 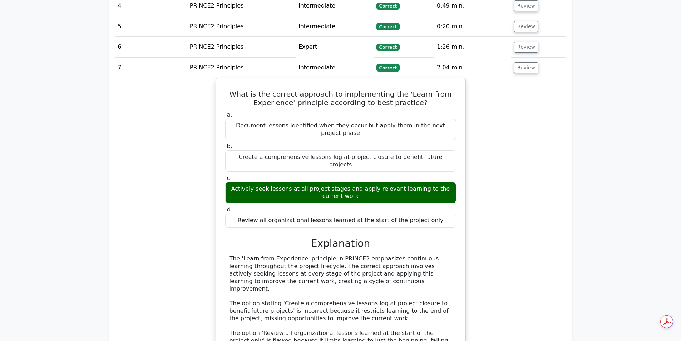 What do you see at coordinates (341, 129) in the screenshot?
I see `div: Document lessons identified when they occur but apply them in the next project phase` at bounding box center [341, 129].